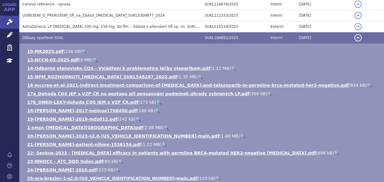 This screenshot has height=182, width=384. I want to click on span: 8 MB, so click(85, 60).